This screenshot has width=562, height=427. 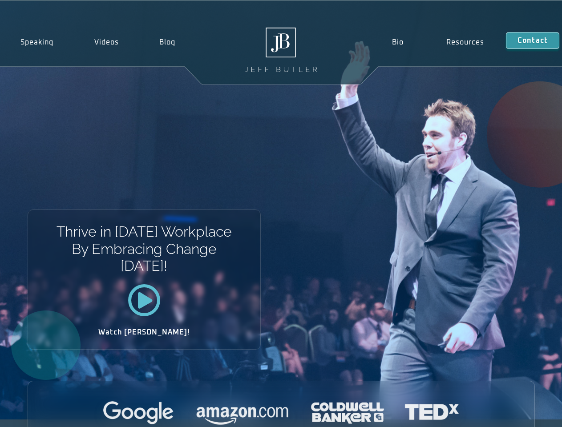 I want to click on a: Resources, so click(x=465, y=42).